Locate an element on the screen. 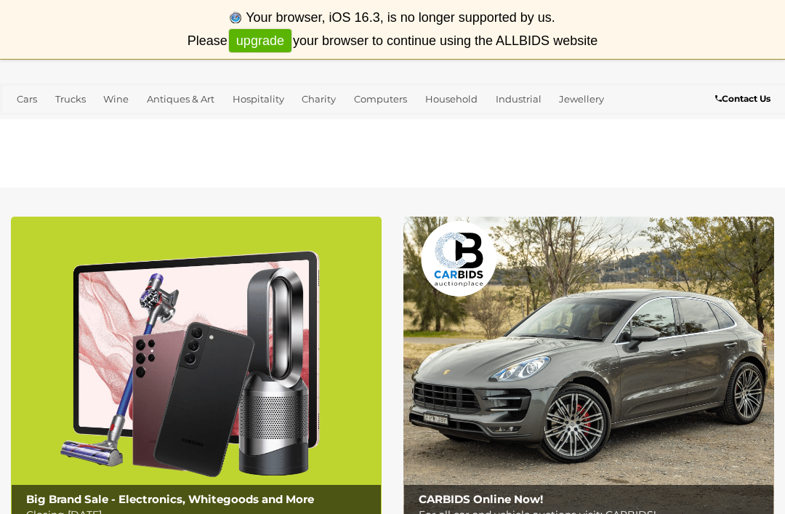 The image size is (785, 514). a: Trucks is located at coordinates (71, 99).